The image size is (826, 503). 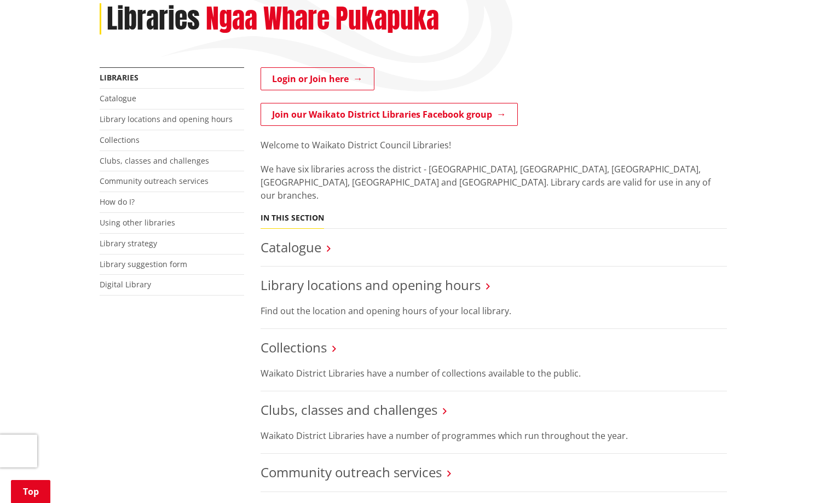 I want to click on a: Digital Library, so click(x=125, y=284).